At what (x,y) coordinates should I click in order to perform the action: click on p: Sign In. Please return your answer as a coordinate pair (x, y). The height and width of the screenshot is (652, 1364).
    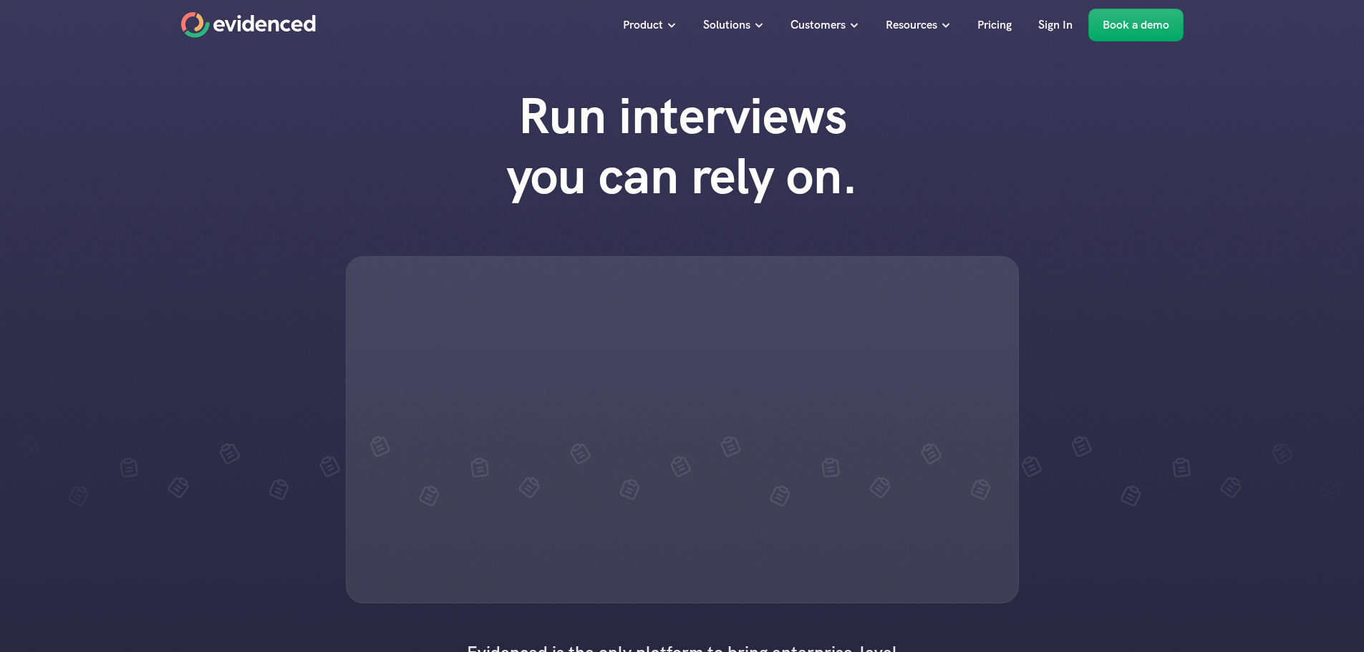
    Looking at the image, I should click on (1056, 25).